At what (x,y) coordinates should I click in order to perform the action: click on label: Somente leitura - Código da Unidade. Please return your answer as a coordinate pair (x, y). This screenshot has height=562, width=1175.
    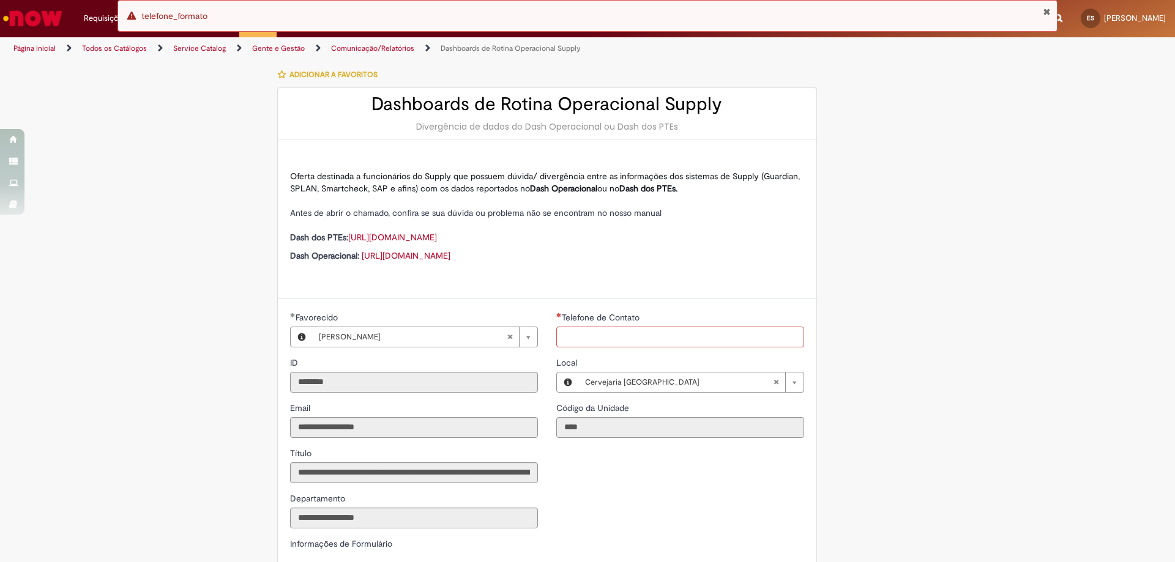
    Looking at the image, I should click on (594, 408).